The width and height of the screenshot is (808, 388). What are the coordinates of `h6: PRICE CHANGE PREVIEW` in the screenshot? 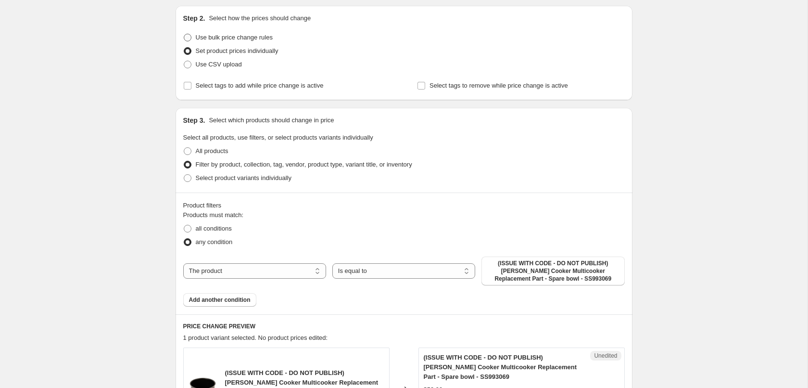 It's located at (404, 326).